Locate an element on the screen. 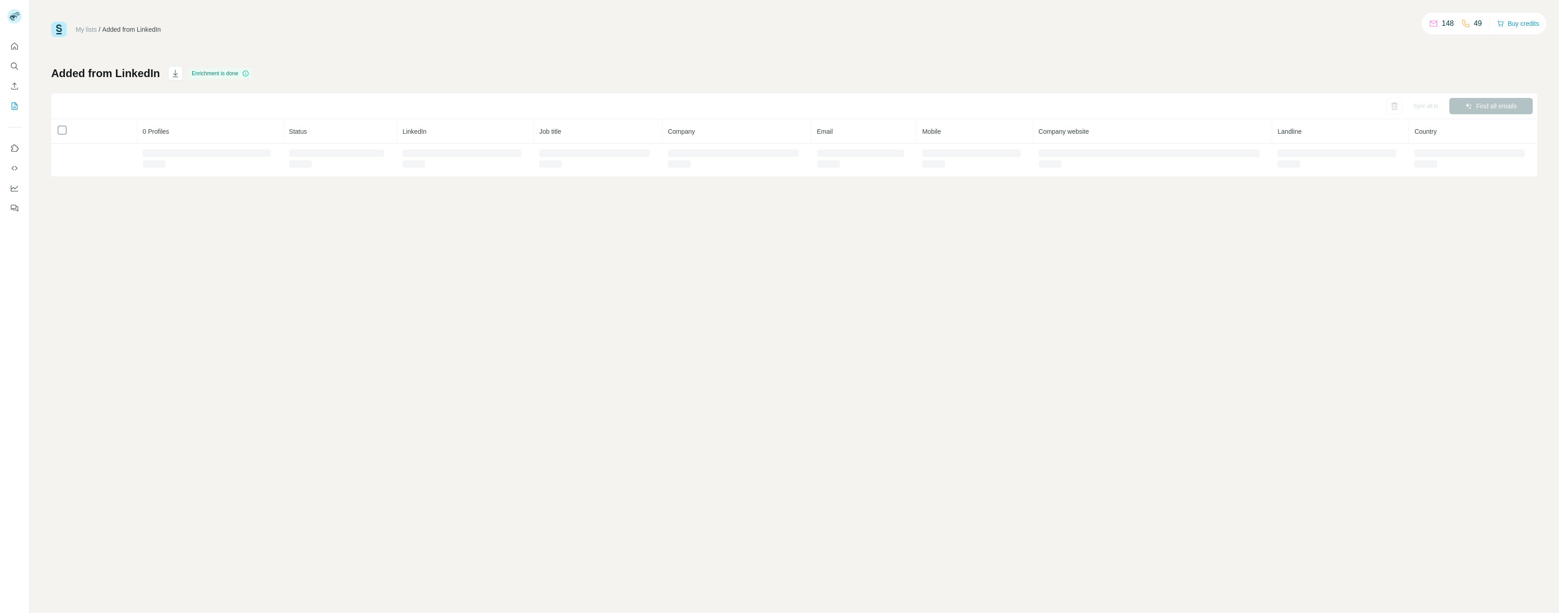 Image resolution: width=1559 pixels, height=613 pixels. a: My lists is located at coordinates (86, 29).